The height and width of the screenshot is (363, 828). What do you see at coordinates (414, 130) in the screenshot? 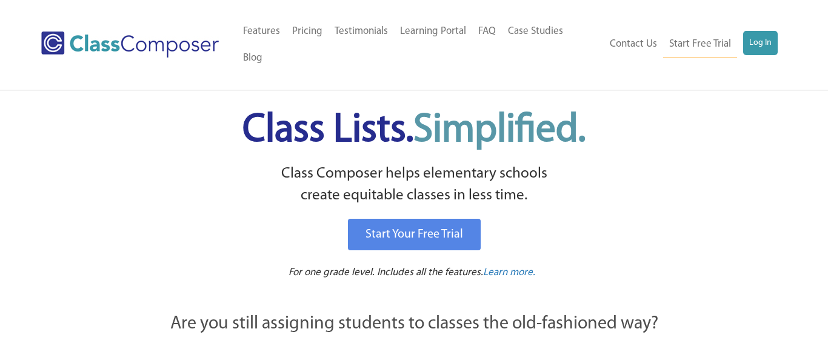
I see `span: Class Lists.` at bounding box center [414, 130].